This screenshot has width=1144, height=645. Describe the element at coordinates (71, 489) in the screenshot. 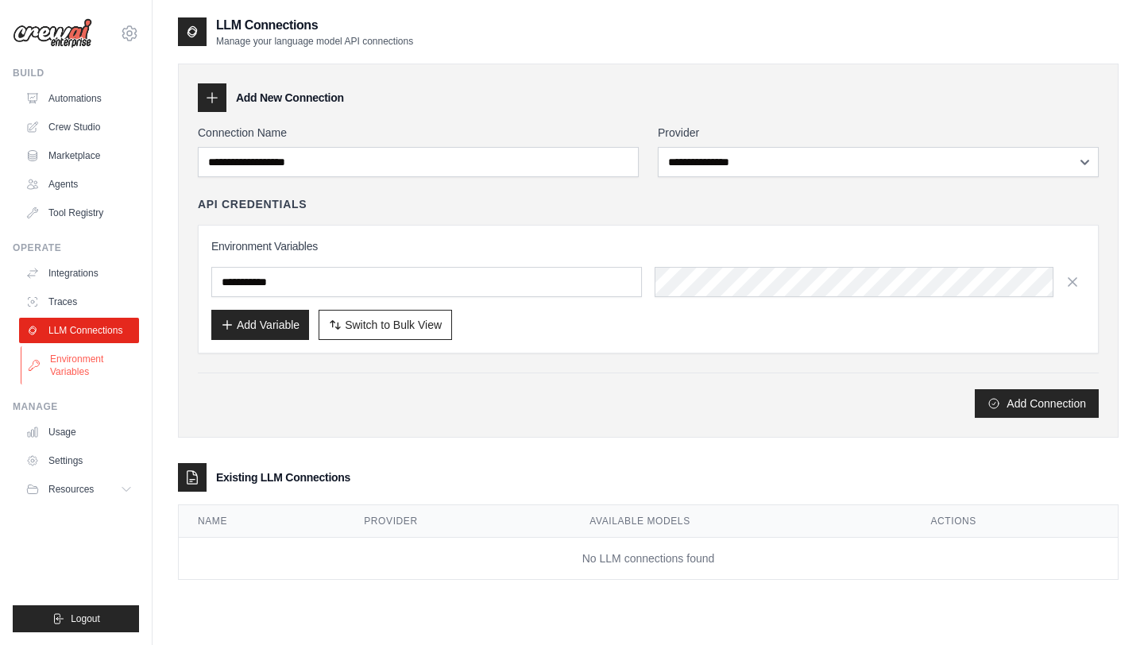

I see `span: Resources` at that location.